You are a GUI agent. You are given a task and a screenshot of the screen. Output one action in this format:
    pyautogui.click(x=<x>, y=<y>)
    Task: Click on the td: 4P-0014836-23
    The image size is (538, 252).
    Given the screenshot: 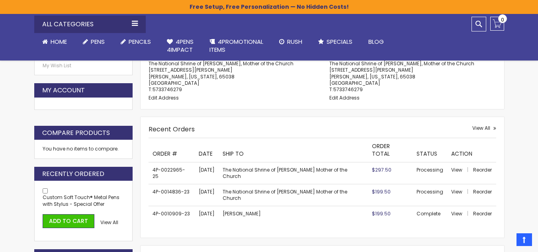 What is the action you would take?
    pyautogui.click(x=172, y=195)
    